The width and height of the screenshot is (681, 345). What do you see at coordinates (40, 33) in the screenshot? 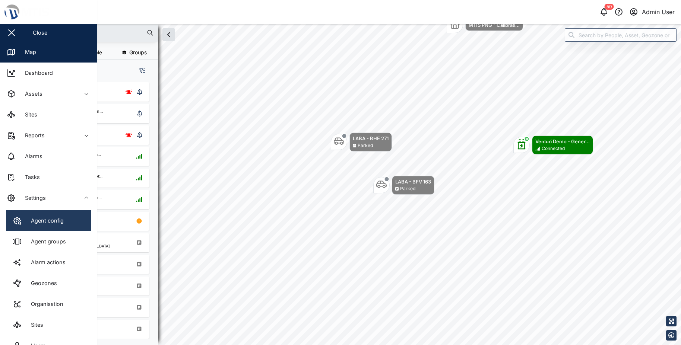
I see `div: Close` at bounding box center [40, 33].